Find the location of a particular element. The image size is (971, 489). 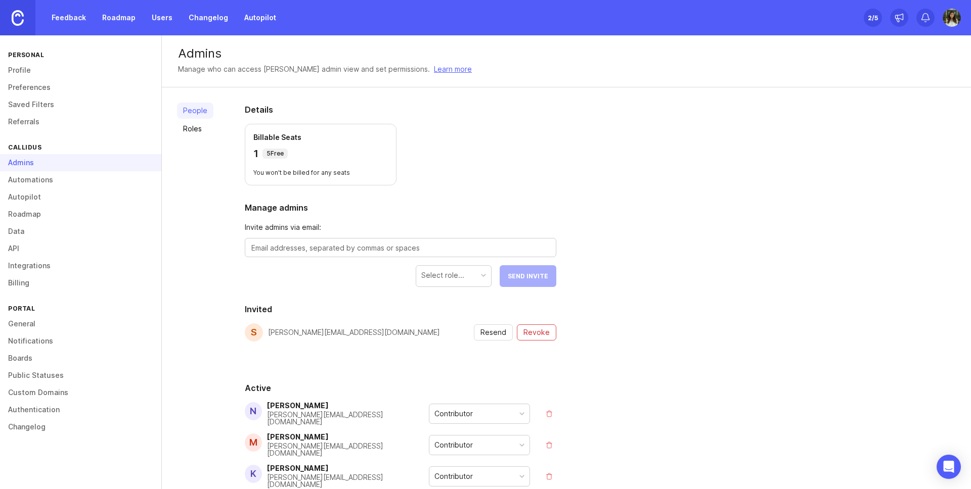

a: Feedback is located at coordinates (69, 18).